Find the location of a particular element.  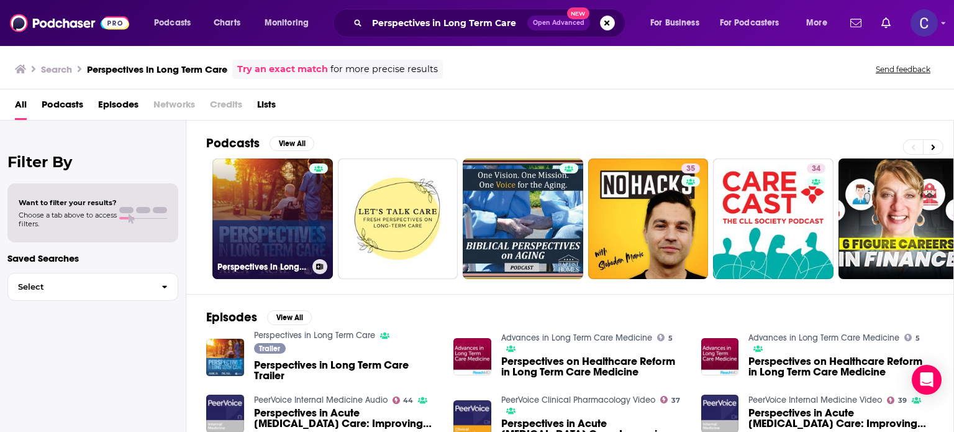

a: Podcasts is located at coordinates (62, 107).